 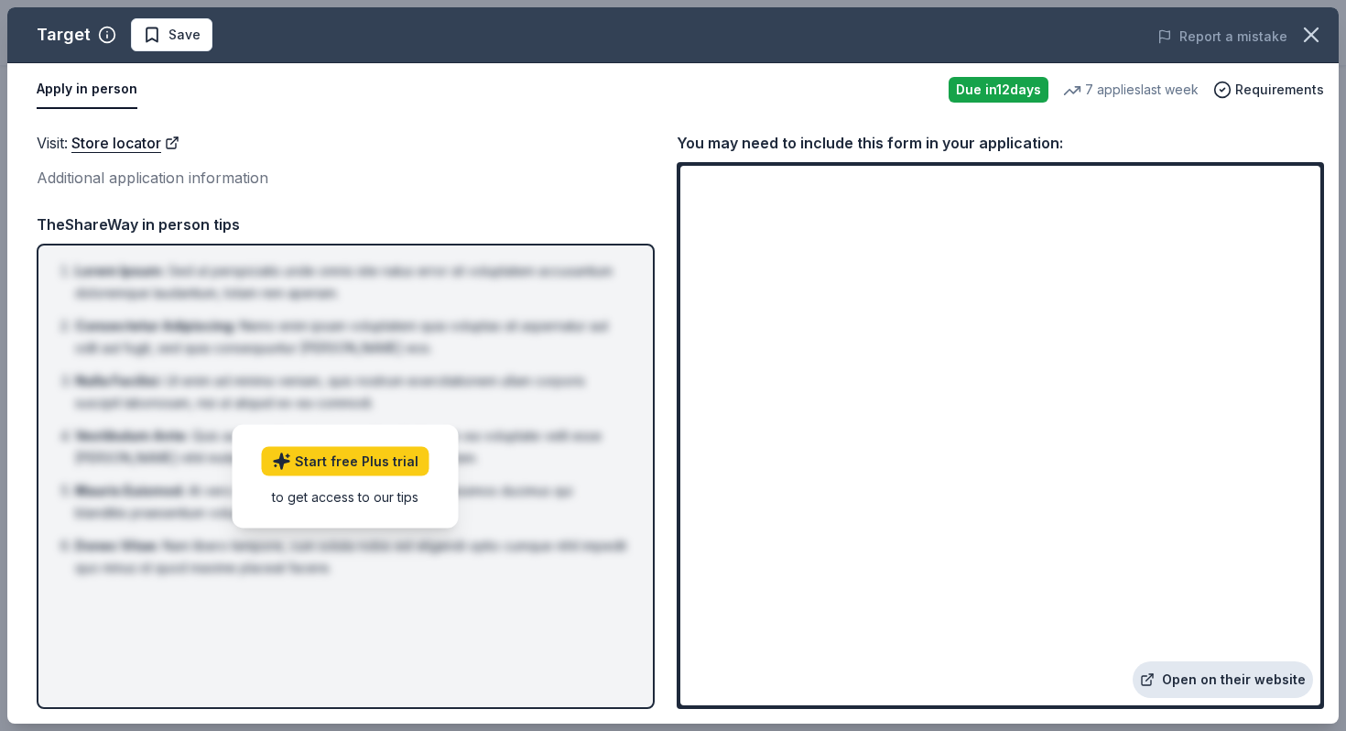 I want to click on button: Save, so click(x=171, y=35).